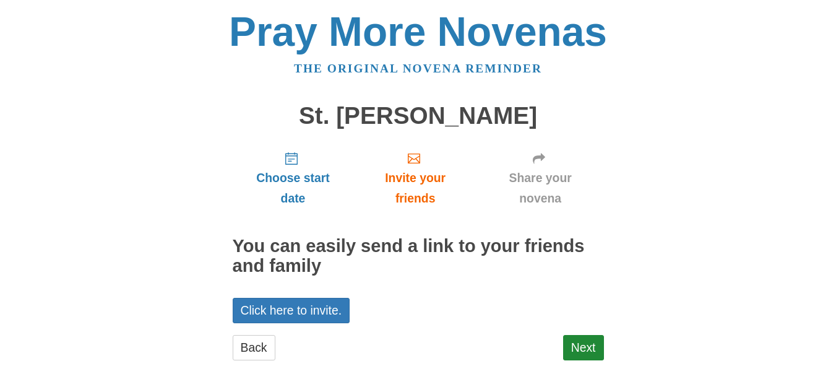  Describe the element at coordinates (291, 310) in the screenshot. I see `a: Click here to invite.` at that location.